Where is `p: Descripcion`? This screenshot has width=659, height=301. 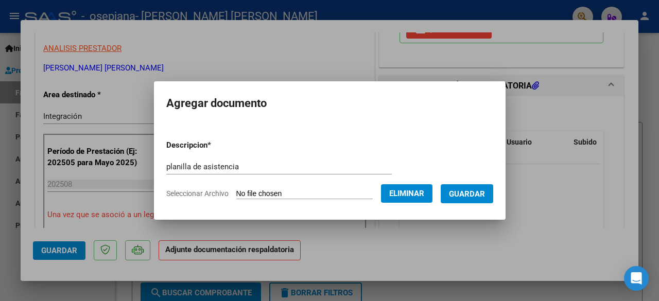 p: Descripcion is located at coordinates (215, 145).